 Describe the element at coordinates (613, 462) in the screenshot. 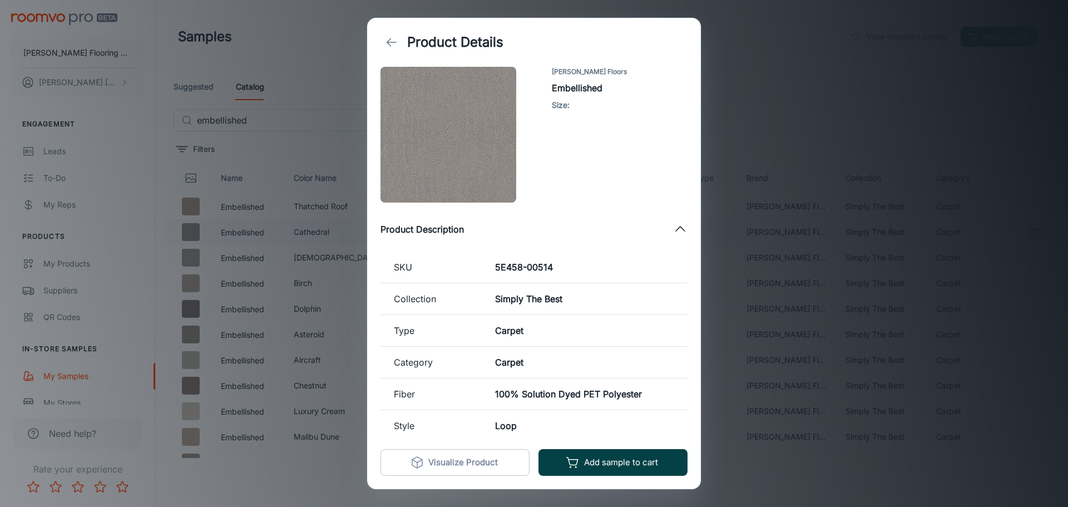

I see `button: Add sample to cart` at that location.